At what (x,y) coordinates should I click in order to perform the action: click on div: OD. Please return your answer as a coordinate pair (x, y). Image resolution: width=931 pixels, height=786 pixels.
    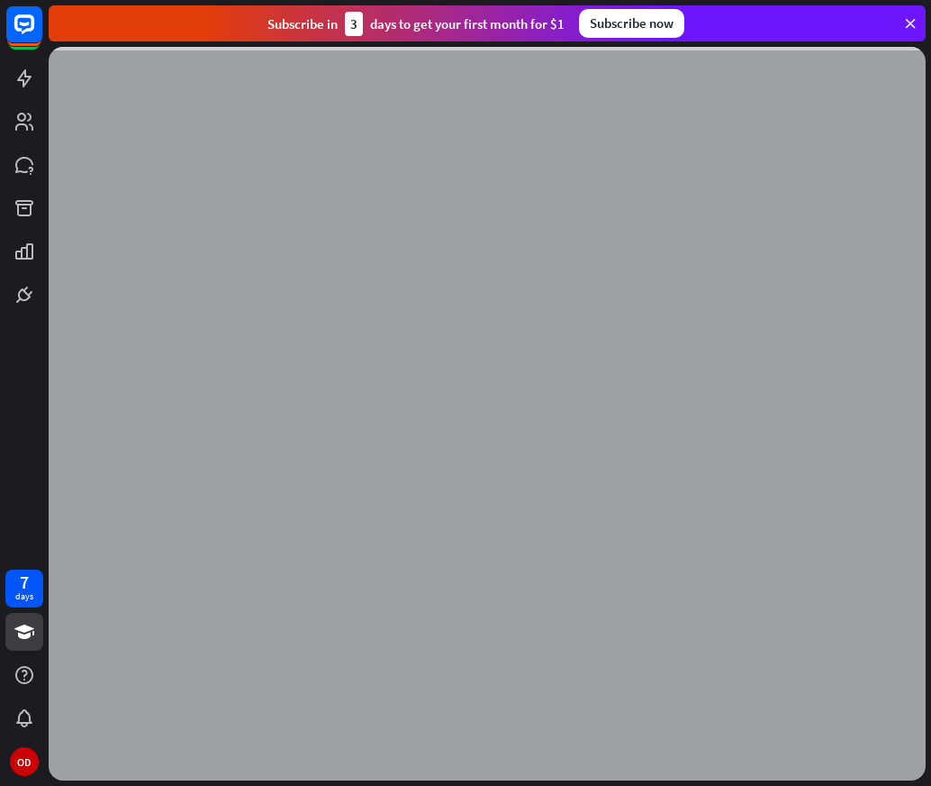
    Looking at the image, I should click on (24, 761).